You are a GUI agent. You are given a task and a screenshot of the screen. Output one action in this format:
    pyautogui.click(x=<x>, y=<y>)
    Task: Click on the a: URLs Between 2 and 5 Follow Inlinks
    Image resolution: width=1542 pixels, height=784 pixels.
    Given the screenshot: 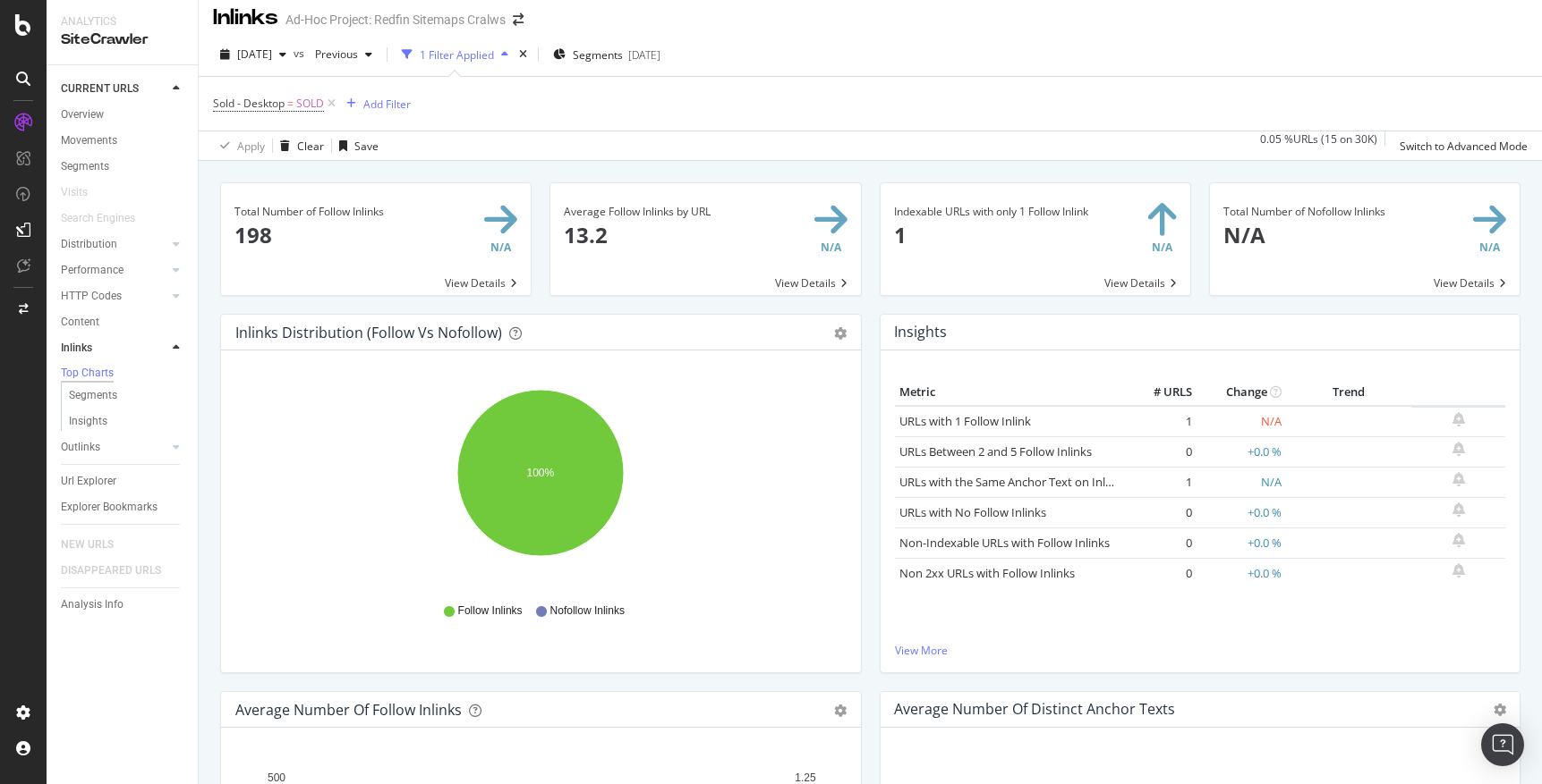 What is the action you would take?
    pyautogui.click(x=995, y=452)
    